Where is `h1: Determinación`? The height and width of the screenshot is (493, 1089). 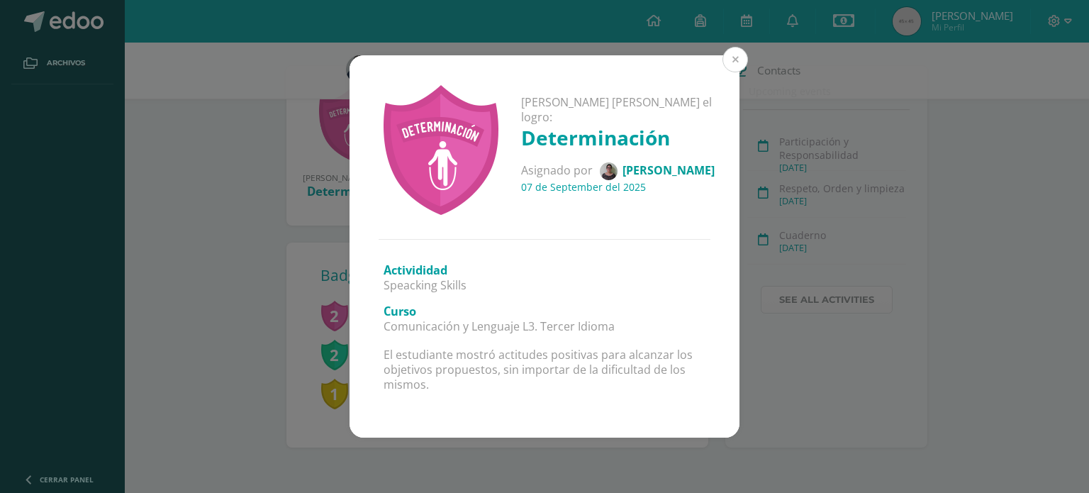
h1: Determinación is located at coordinates (625, 138).